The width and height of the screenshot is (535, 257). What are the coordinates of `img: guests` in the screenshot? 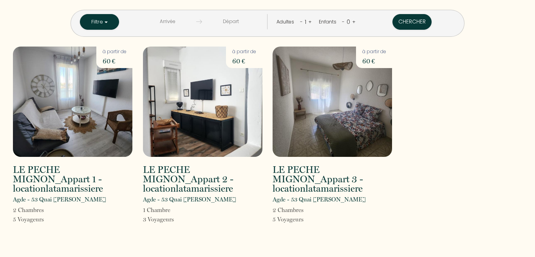 It's located at (199, 22).